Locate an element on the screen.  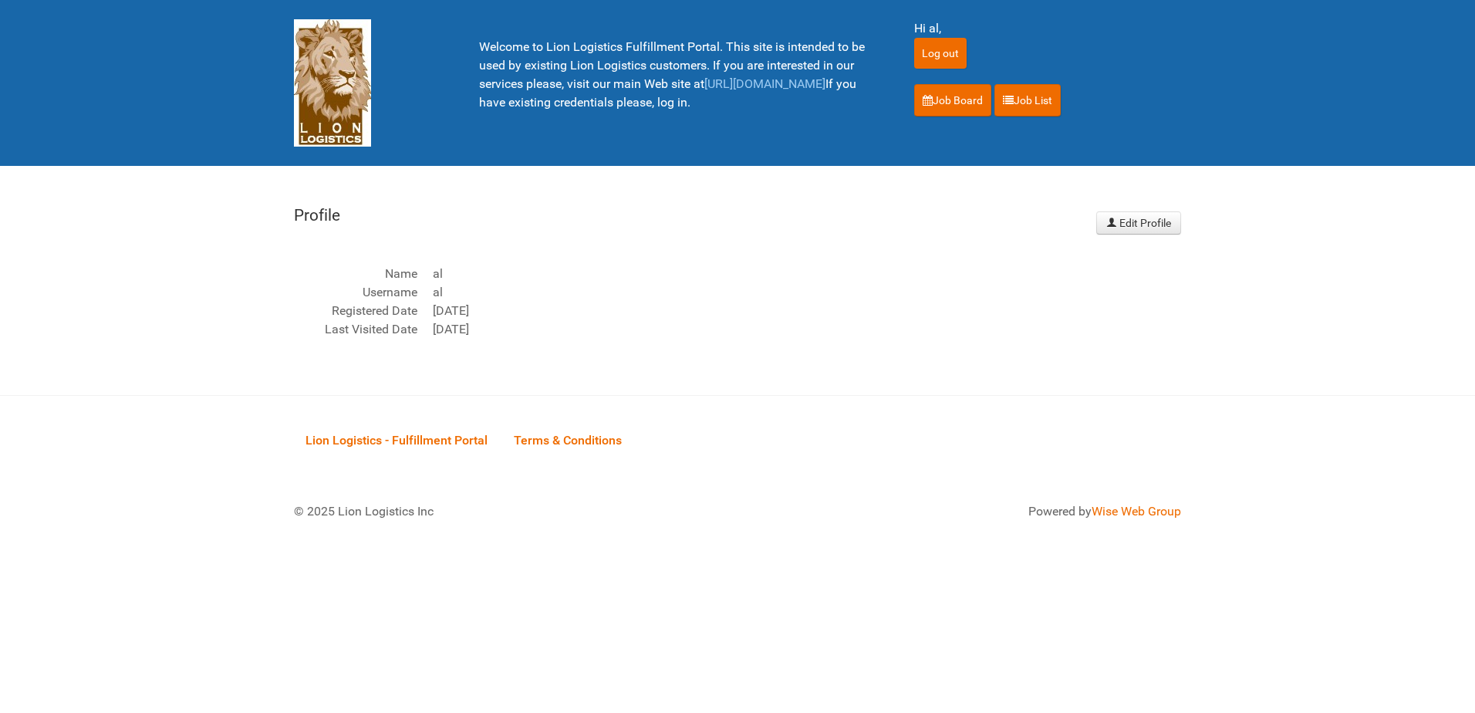
a: Job List is located at coordinates (1028, 100).